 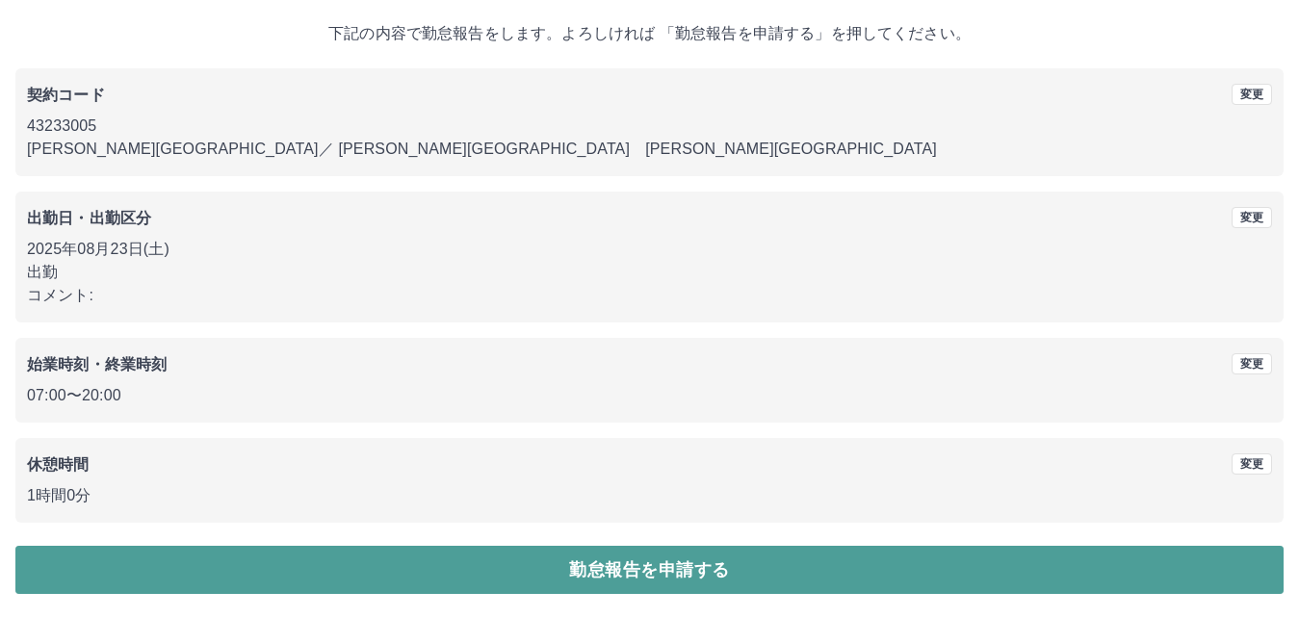 What do you see at coordinates (58, 464) in the screenshot?
I see `b: 休憩時間` at bounding box center [58, 464].